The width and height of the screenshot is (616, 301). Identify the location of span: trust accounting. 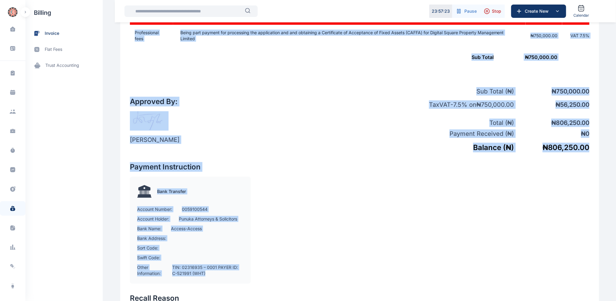
(62, 65).